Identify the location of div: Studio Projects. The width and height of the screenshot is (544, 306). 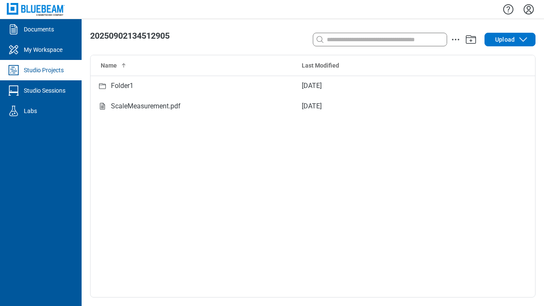
(44, 70).